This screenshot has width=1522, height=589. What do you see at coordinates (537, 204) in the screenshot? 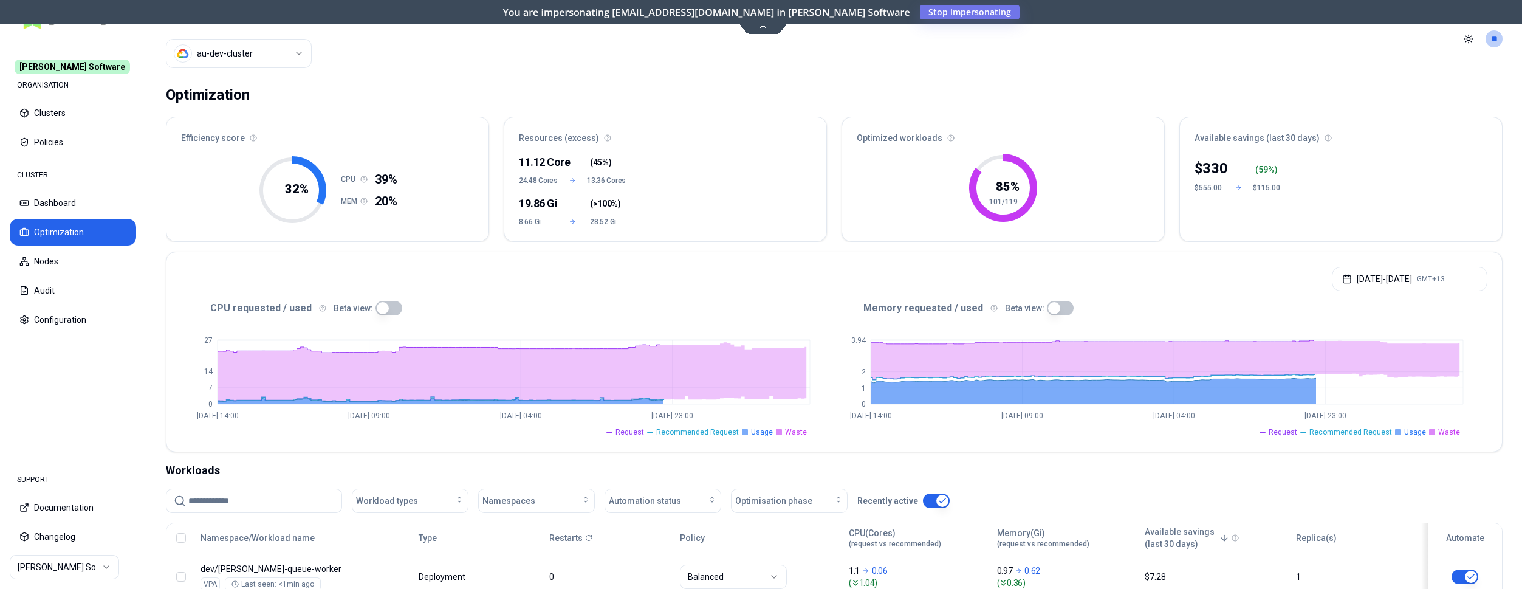
I see `div: 19.86 Gi` at bounding box center [537, 204].